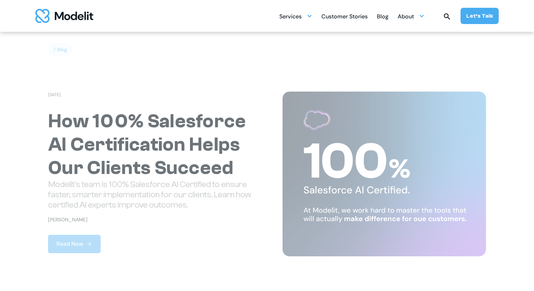 This screenshot has width=534, height=291. What do you see at coordinates (480, 16) in the screenshot?
I see `div: Let’s Talk` at bounding box center [480, 16].